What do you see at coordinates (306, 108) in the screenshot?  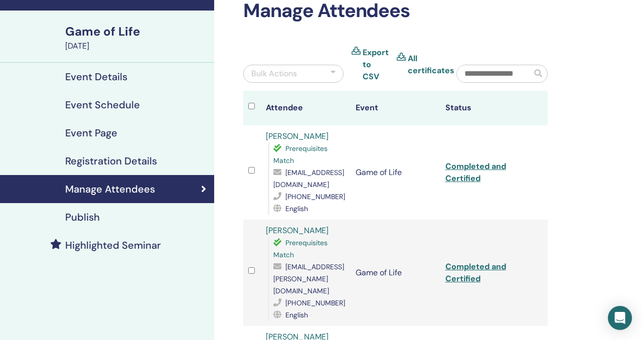 I see `th: Attendee` at bounding box center [306, 108].